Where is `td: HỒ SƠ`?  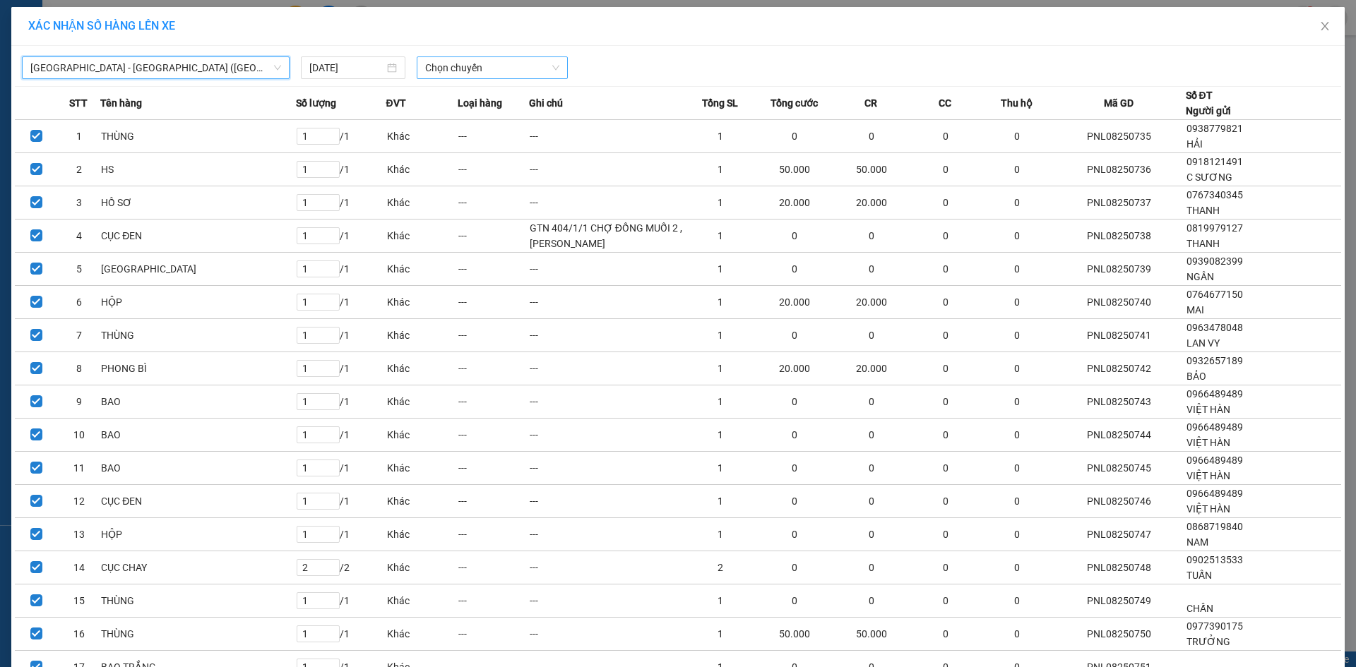
td: HỒ SƠ is located at coordinates (198, 203).